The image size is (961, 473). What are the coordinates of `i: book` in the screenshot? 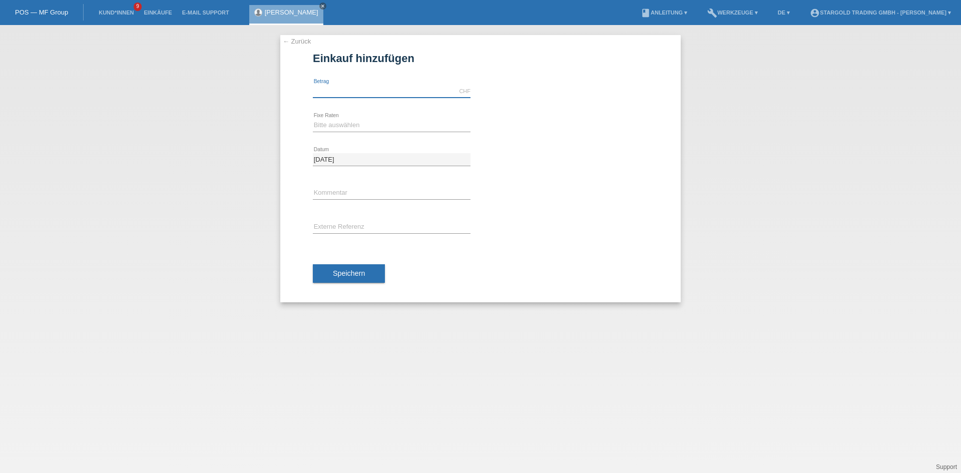 It's located at (646, 13).